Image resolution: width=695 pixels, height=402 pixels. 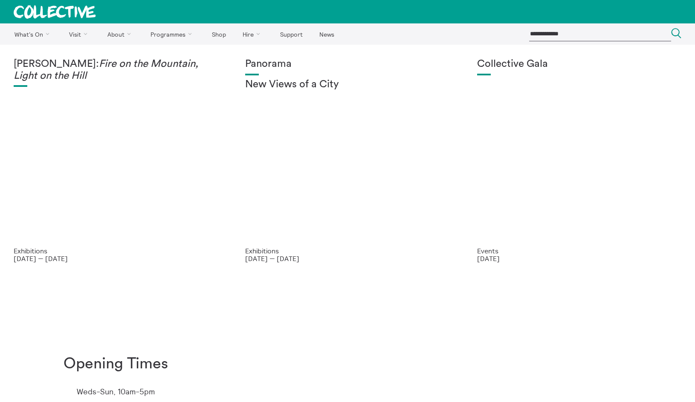 What do you see at coordinates (219, 34) in the screenshot?
I see `a: Shop` at bounding box center [219, 34].